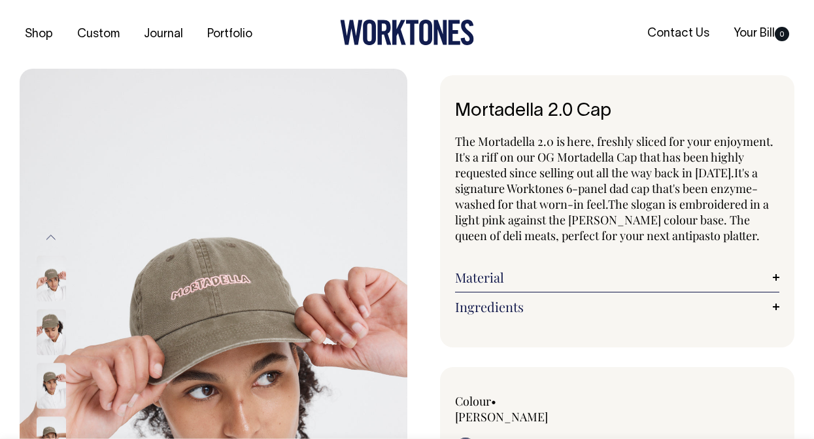 The height and width of the screenshot is (439, 814). What do you see at coordinates (617, 188) in the screenshot?
I see `p: The Mortadella 2.0 is here, freshly sliced for your enjoyment. It's a riff on our OG Mortadella C...` at bounding box center [617, 188].